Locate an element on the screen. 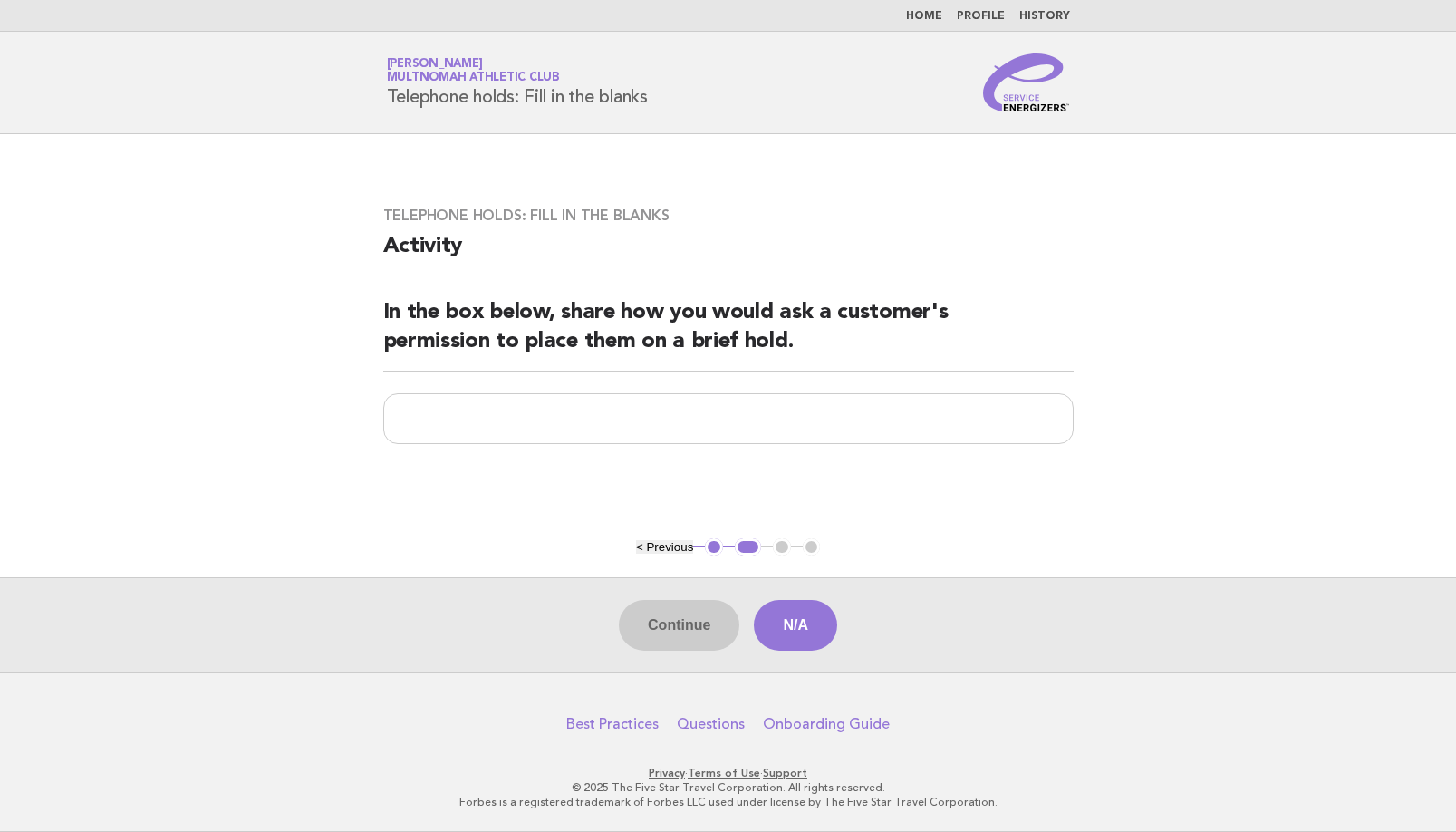  h2: In the box below, share how you would ask a customer's permission to place them on a brief hold. is located at coordinates (729, 334).